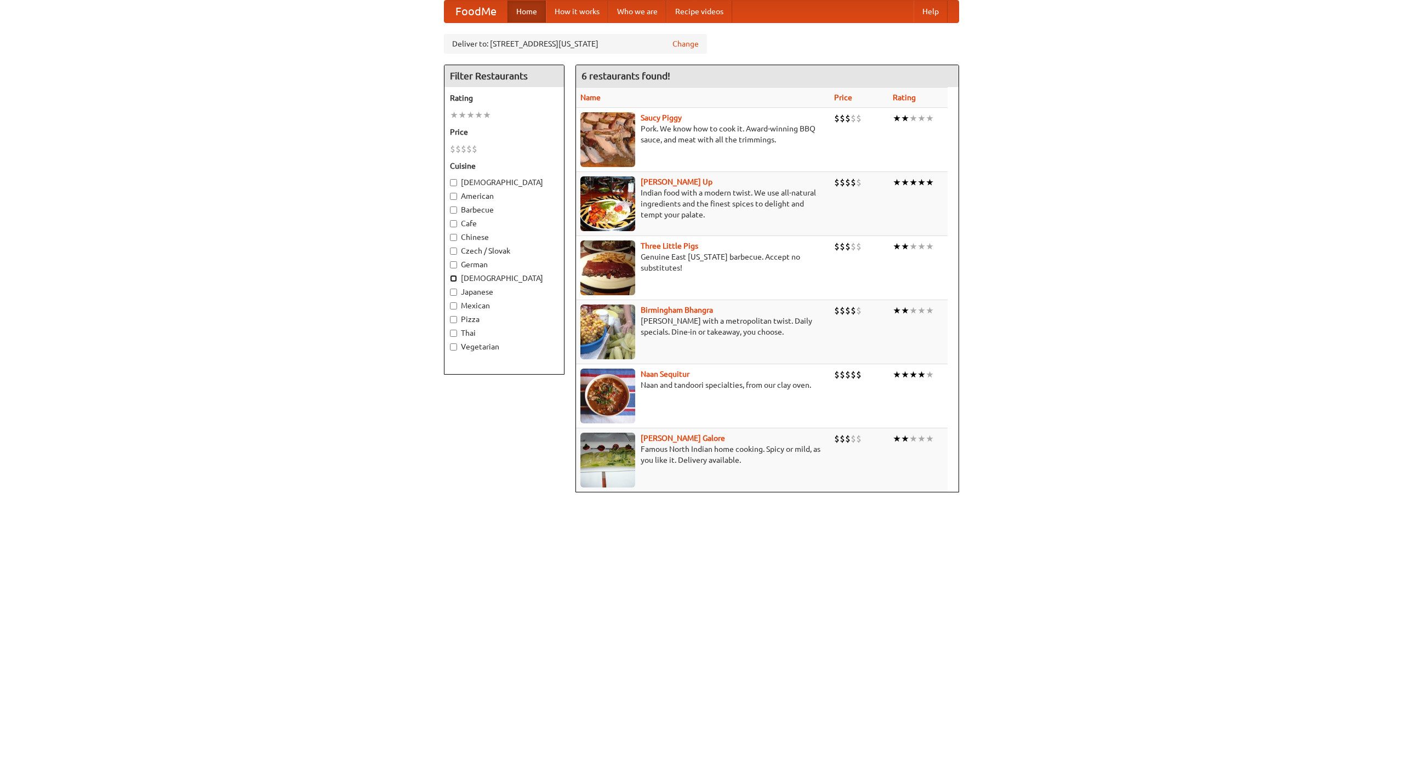  I want to click on a: Three Little Pigs, so click(669, 246).